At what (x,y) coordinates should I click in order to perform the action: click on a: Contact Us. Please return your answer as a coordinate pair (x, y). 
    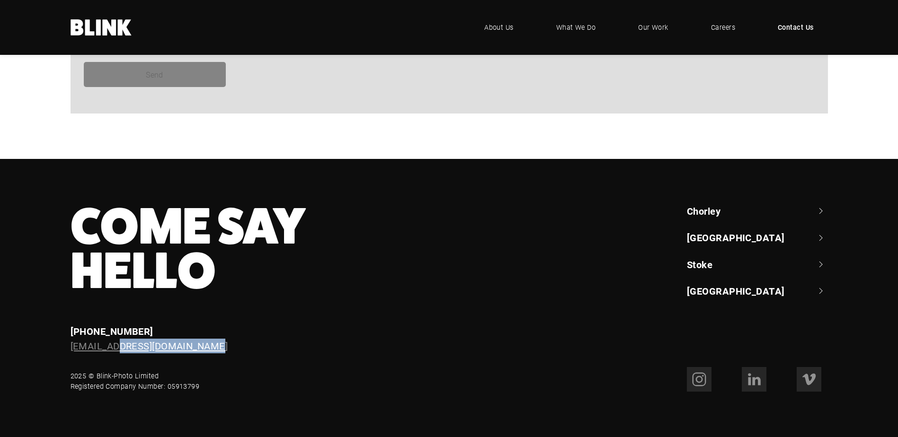
    Looking at the image, I should click on (796, 27).